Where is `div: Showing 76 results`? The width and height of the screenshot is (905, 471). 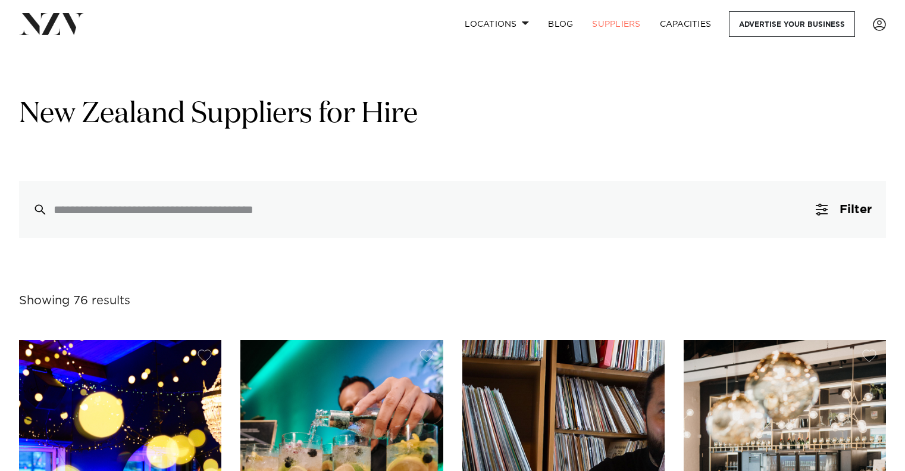
div: Showing 76 results is located at coordinates (74, 301).